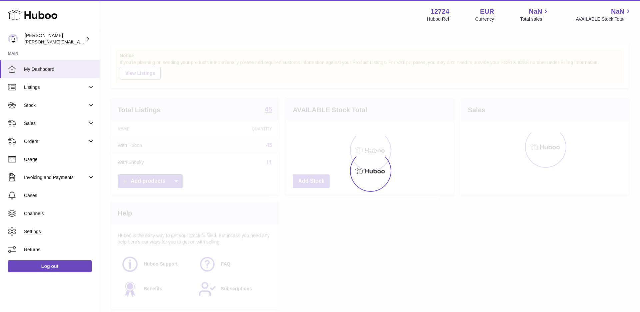 The width and height of the screenshot is (640, 312). What do you see at coordinates (535, 15) in the screenshot?
I see `a: NaN Total sales` at bounding box center [535, 15].